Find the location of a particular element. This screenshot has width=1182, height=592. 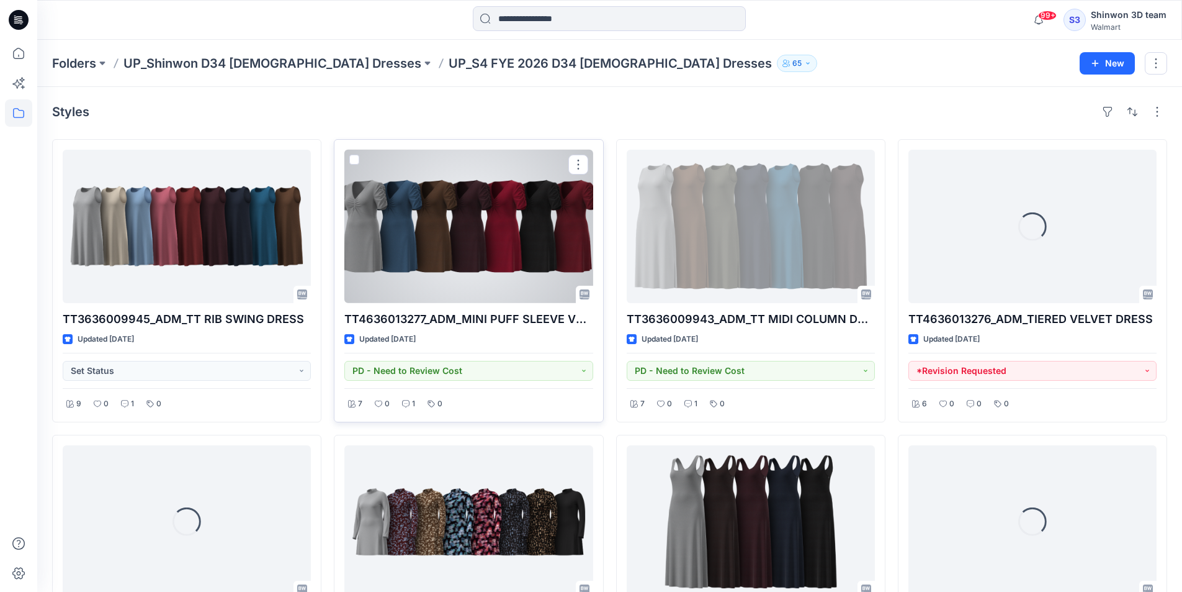

div: Shinwon 3D team is located at coordinates (1129, 15).